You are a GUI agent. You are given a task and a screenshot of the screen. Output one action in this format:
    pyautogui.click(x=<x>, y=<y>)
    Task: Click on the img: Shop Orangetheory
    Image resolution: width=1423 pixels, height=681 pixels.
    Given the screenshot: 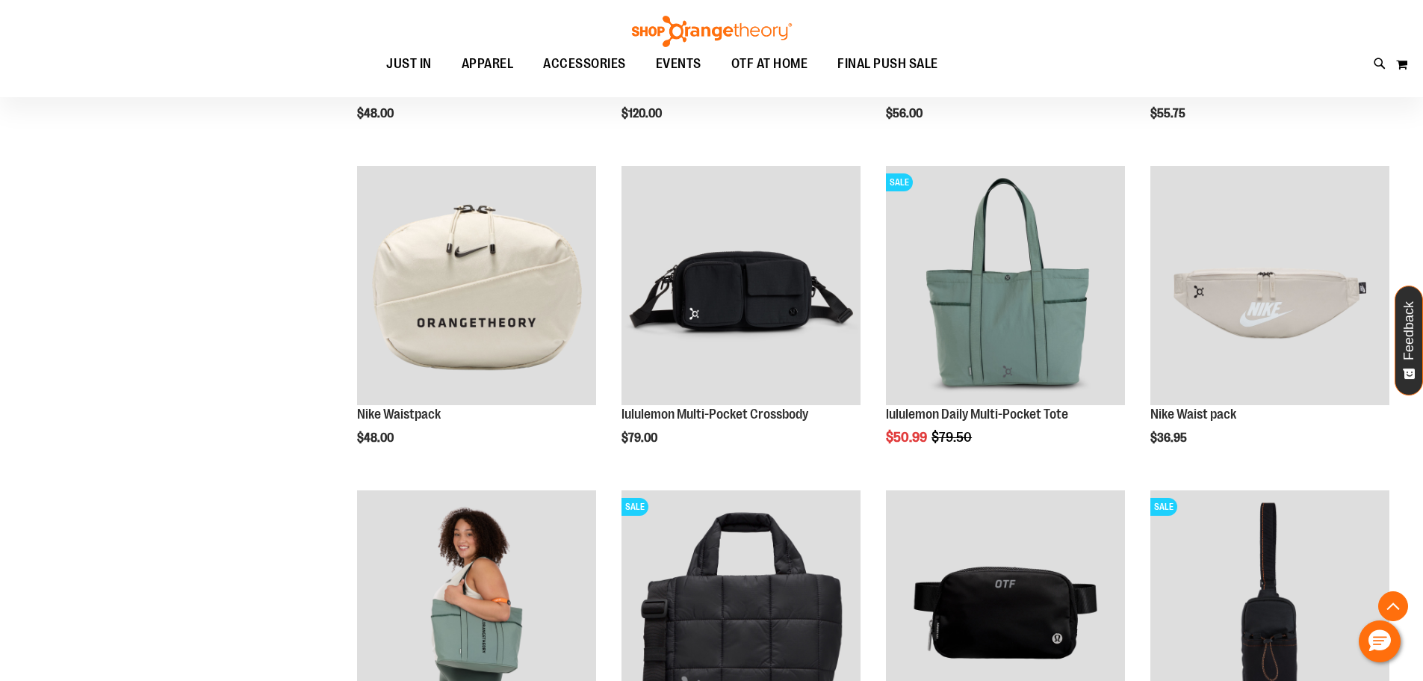 What is the action you would take?
    pyautogui.click(x=712, y=31)
    